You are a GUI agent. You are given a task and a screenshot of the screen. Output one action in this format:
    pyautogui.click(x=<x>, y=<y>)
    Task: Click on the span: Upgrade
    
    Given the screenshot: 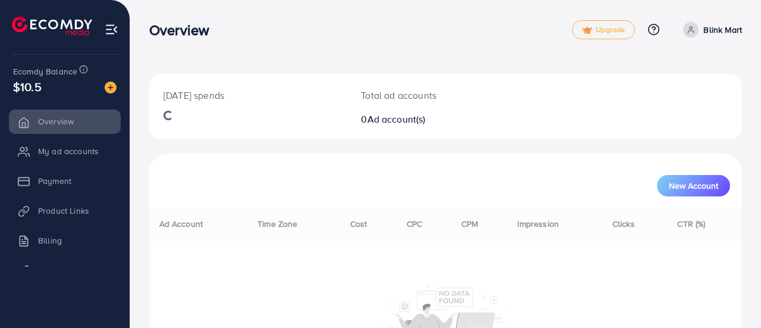 What is the action you would take?
    pyautogui.click(x=604, y=30)
    